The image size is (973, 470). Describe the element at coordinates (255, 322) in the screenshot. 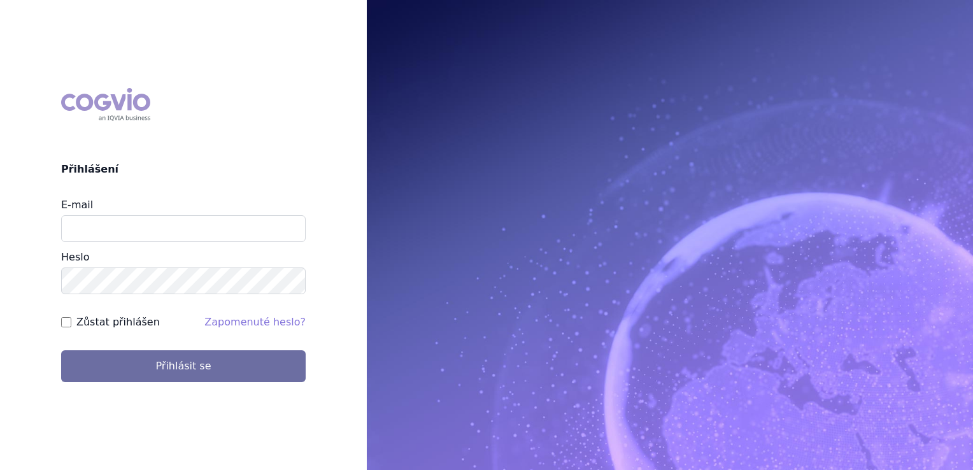

I see `a: Zapomenuté heslo?` at that location.